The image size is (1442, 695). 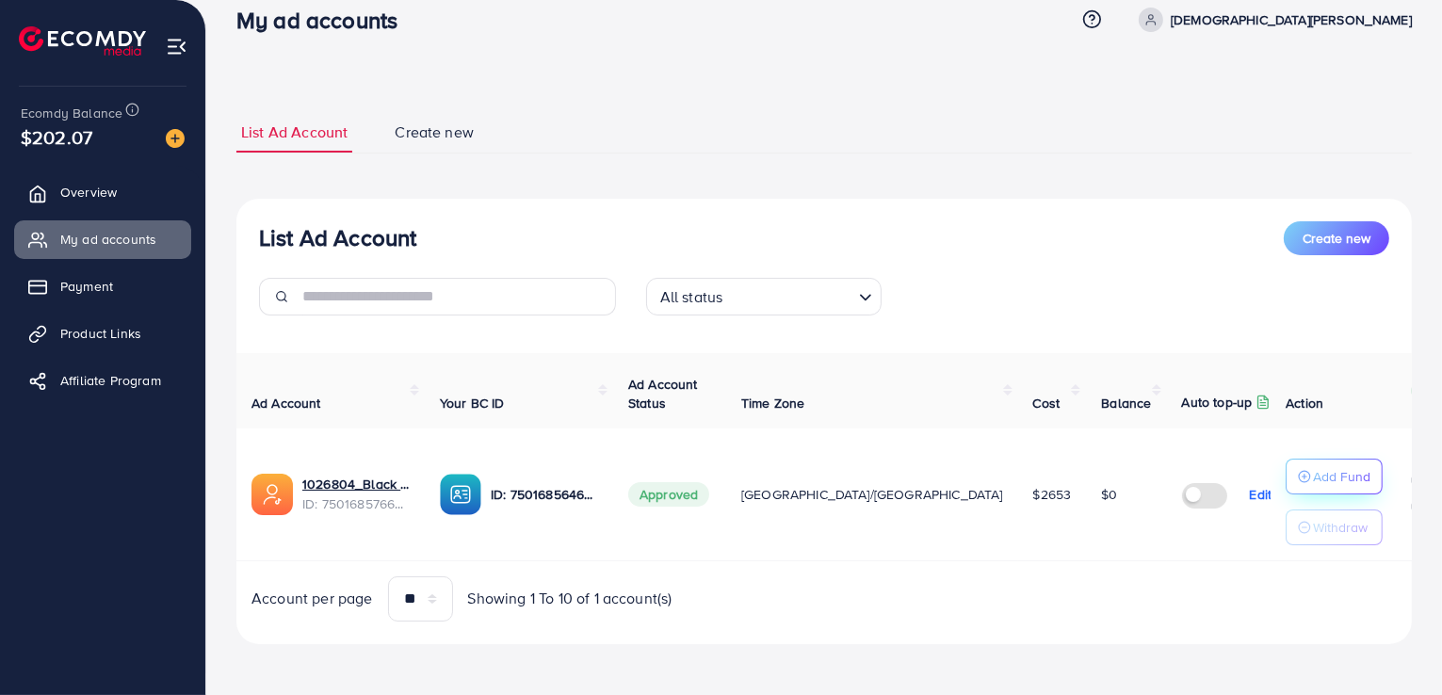 What do you see at coordinates (1217, 402) in the screenshot?
I see `p: Auto top-up` at bounding box center [1217, 402].